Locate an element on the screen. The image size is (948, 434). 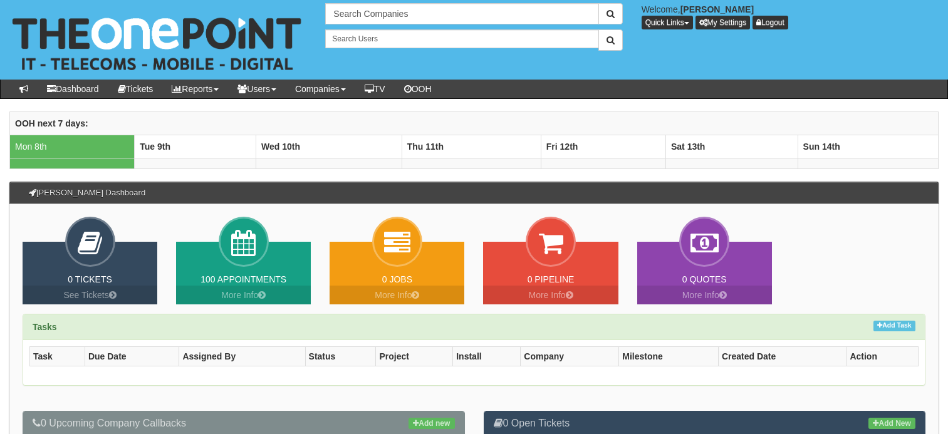
input: Search Users is located at coordinates (462, 39).